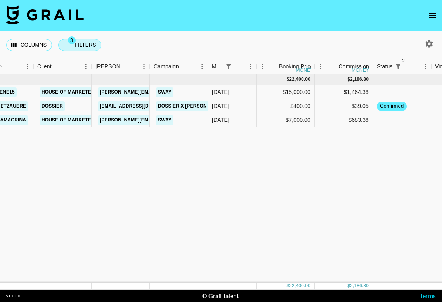  Describe the element at coordinates (29, 45) in the screenshot. I see `button: Select columns` at that location.